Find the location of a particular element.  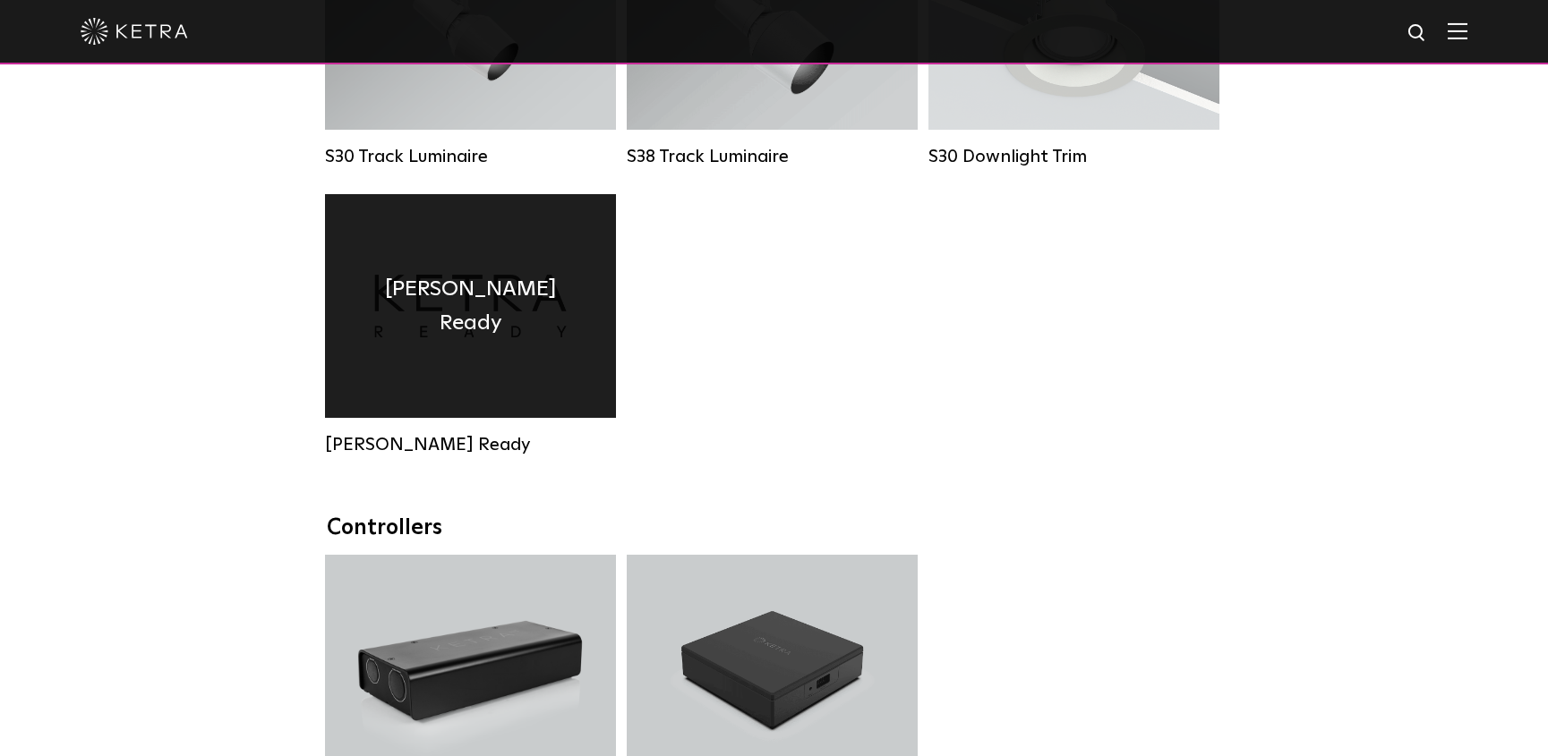

div: S38 Track Luminaire is located at coordinates (772, 157).